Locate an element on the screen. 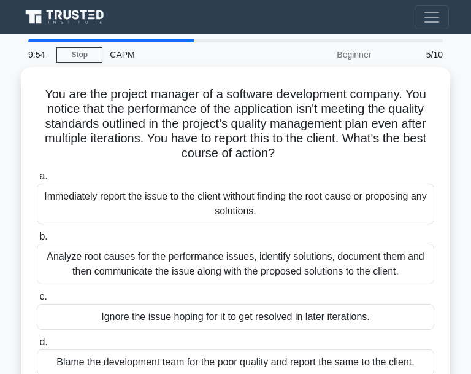 Image resolution: width=471 pixels, height=374 pixels. h5: You are the project manager of a software development company. You notice that the performance of... is located at coordinates (236, 124).